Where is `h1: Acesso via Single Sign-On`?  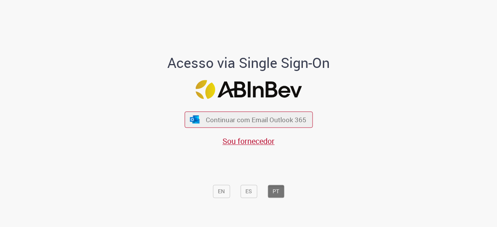
h1: Acesso via Single Sign-On is located at coordinates (249, 63).